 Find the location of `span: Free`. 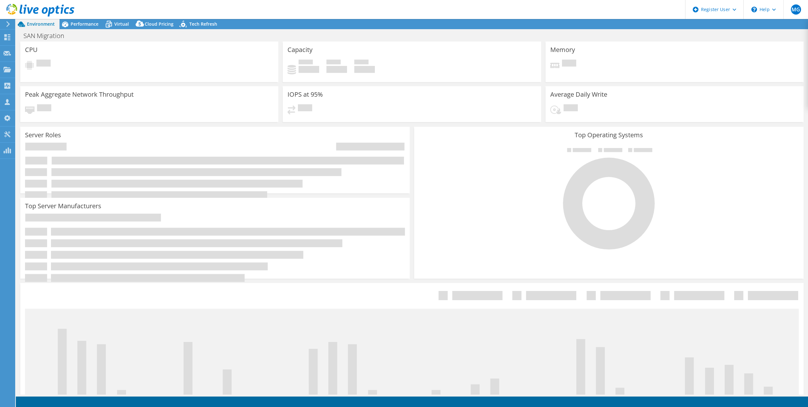

span: Free is located at coordinates (334, 63).